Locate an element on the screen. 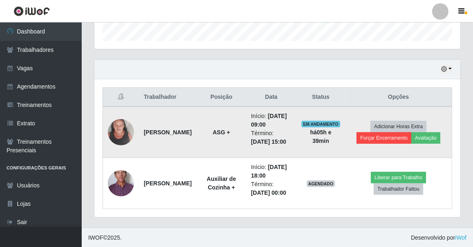 The width and height of the screenshot is (473, 247). th: Status is located at coordinates (321, 97).